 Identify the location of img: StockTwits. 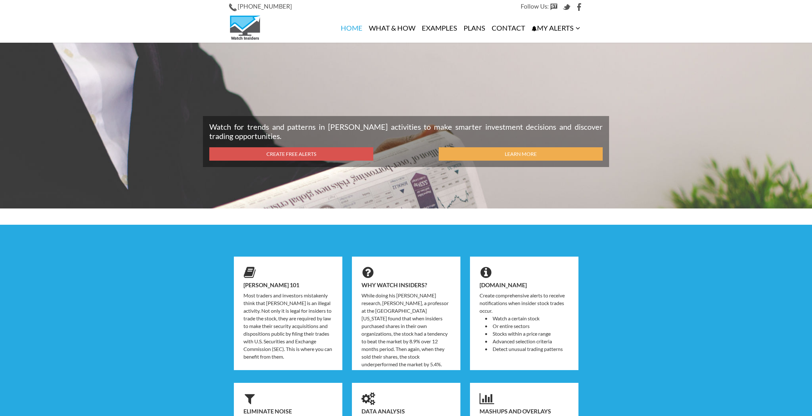
(554, 7).